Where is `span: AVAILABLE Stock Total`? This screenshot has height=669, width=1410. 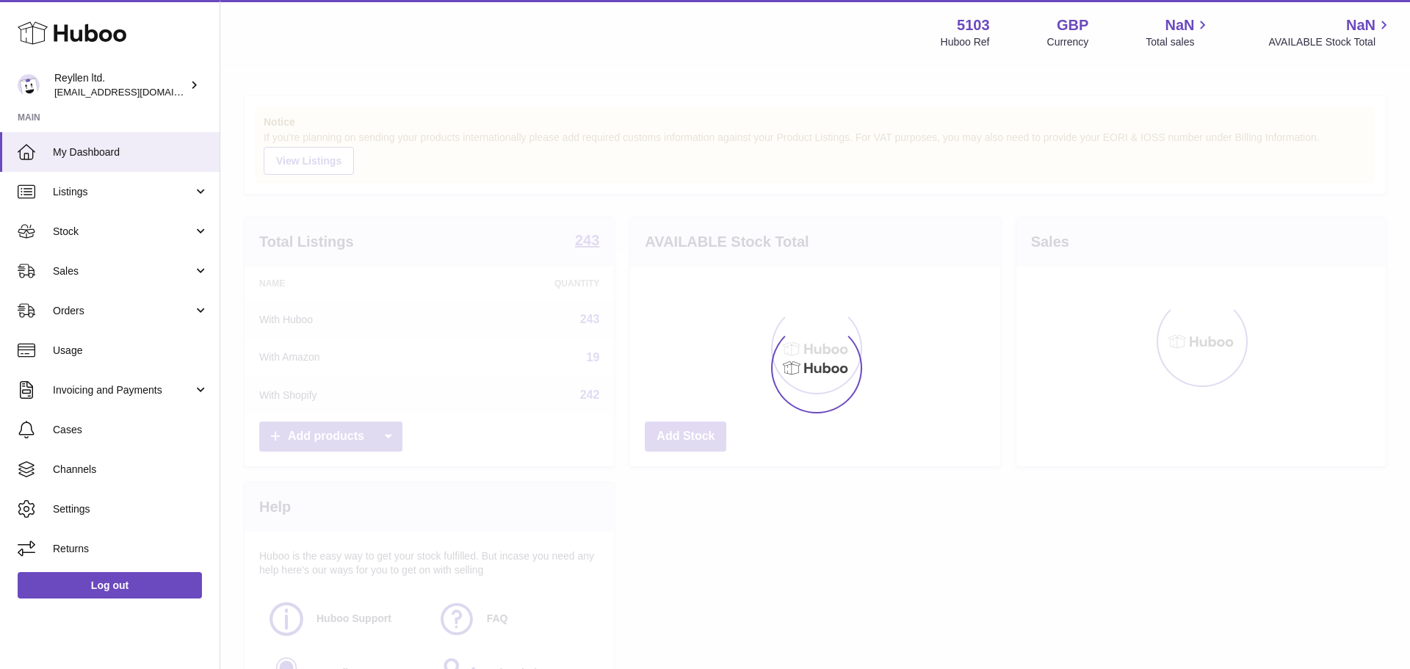 span: AVAILABLE Stock Total is located at coordinates (1330, 42).